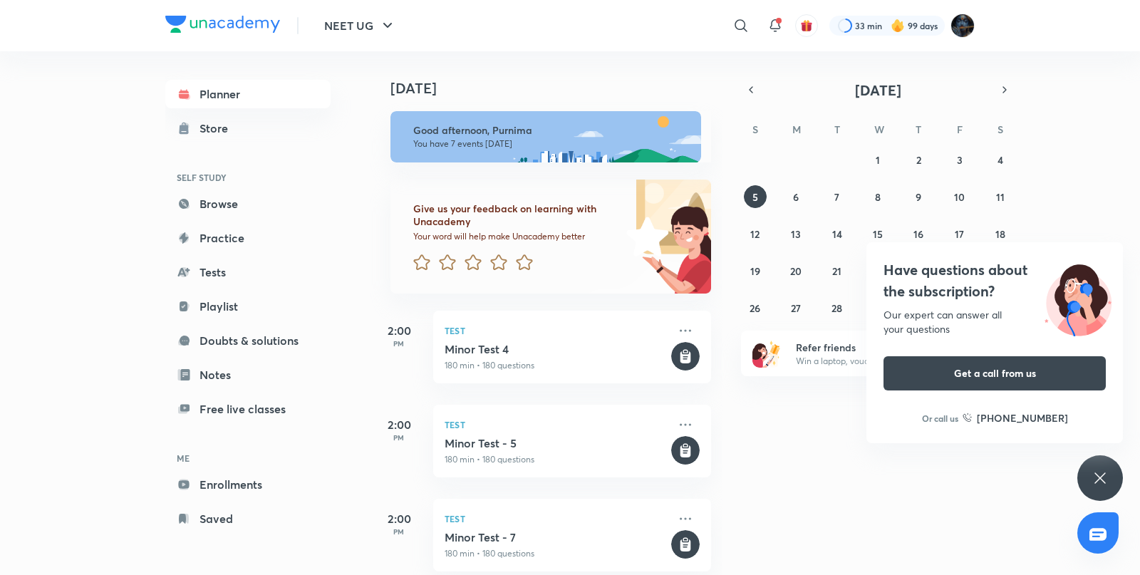 The image size is (1140, 575). Describe the element at coordinates (918, 234) in the screenshot. I see `abbr: October 16, 2025` at that location.